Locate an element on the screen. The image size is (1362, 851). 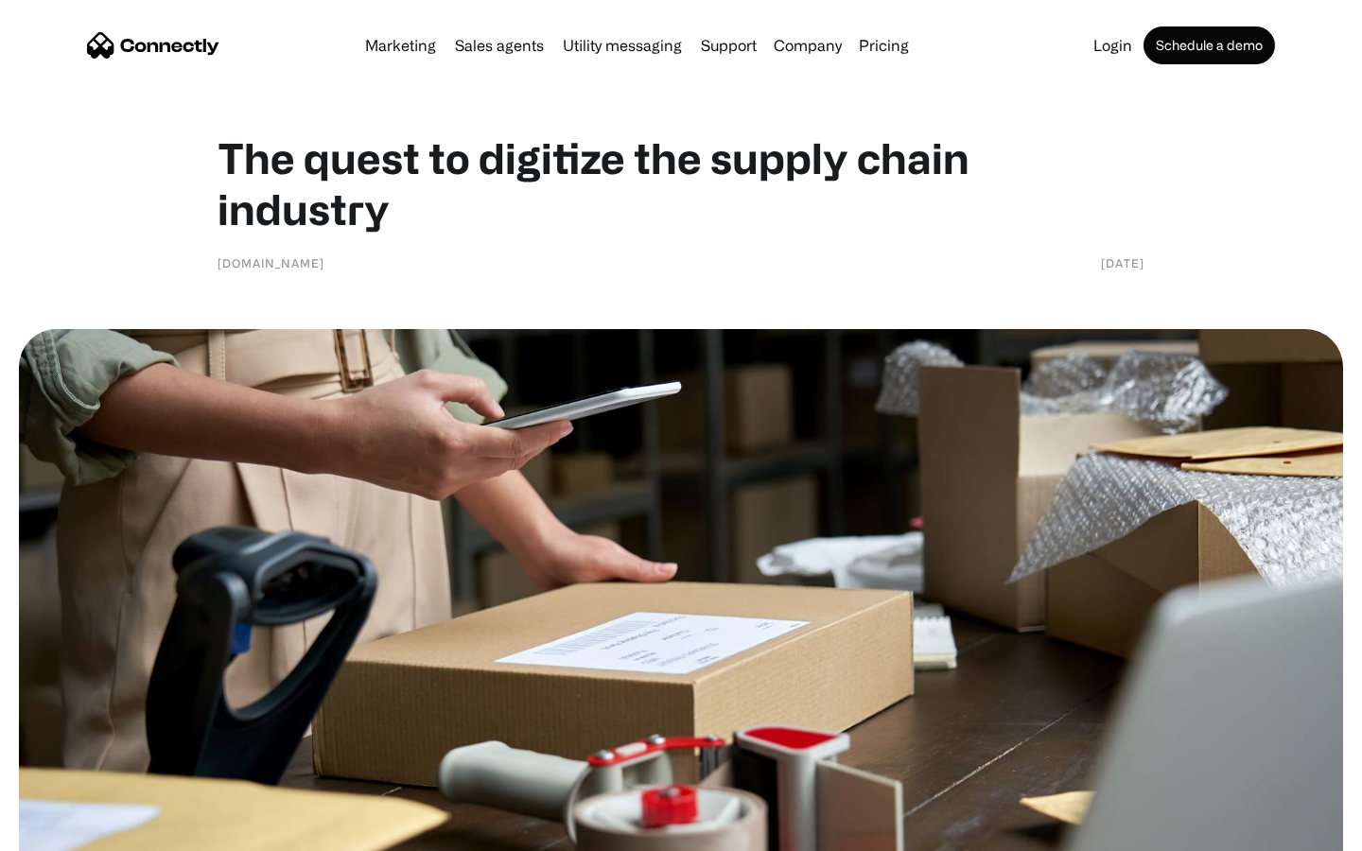
a: Pricing is located at coordinates (884, 45).